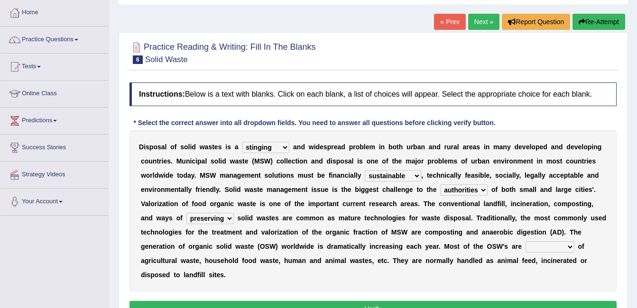 Image resolution: width=637 pixels, height=308 pixels. Describe the element at coordinates (450, 22) in the screenshot. I see `a: « Prev` at that location.